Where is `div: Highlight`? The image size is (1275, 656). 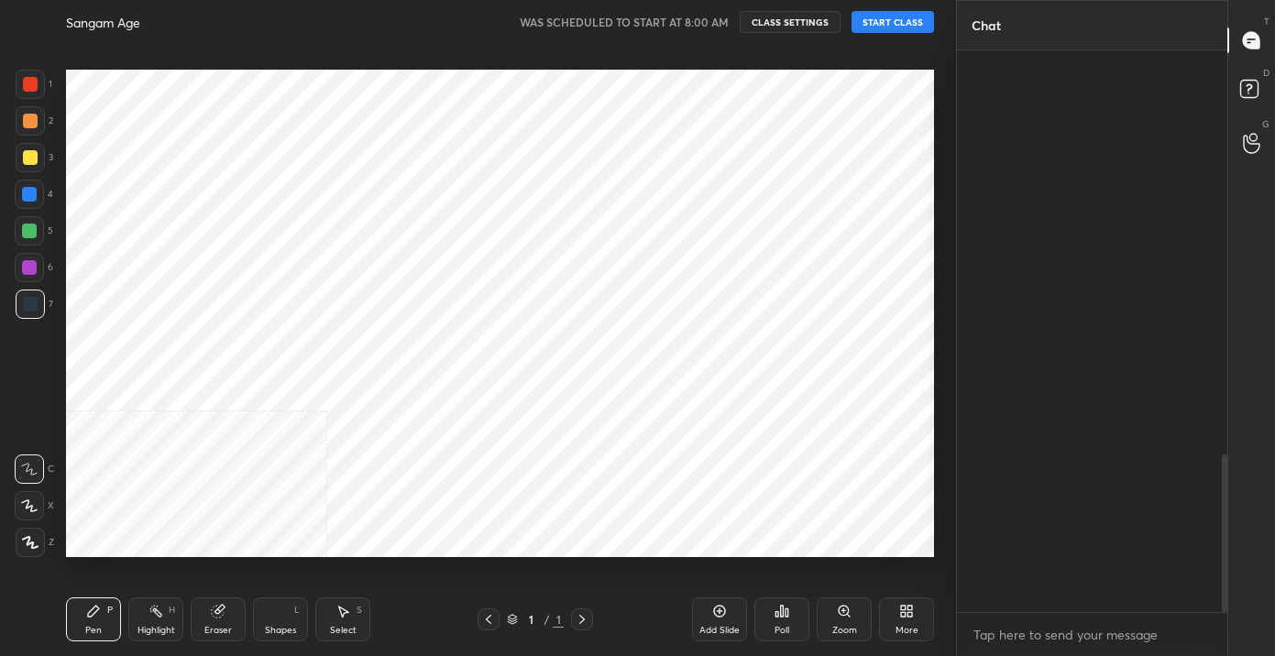
div: Highlight is located at coordinates (156, 631).